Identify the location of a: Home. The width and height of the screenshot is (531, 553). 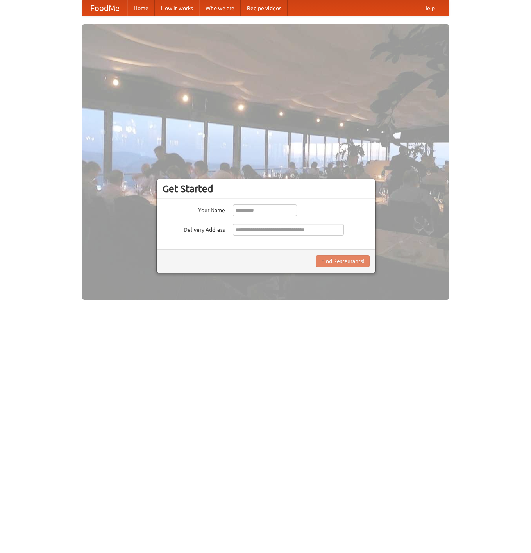
(141, 8).